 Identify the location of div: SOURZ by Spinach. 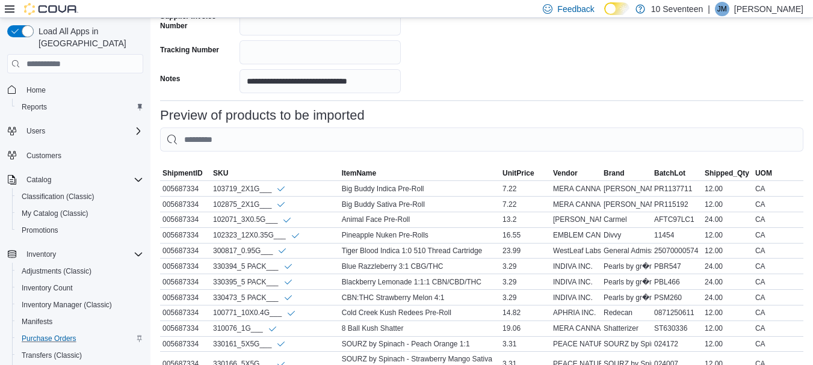
(627, 344).